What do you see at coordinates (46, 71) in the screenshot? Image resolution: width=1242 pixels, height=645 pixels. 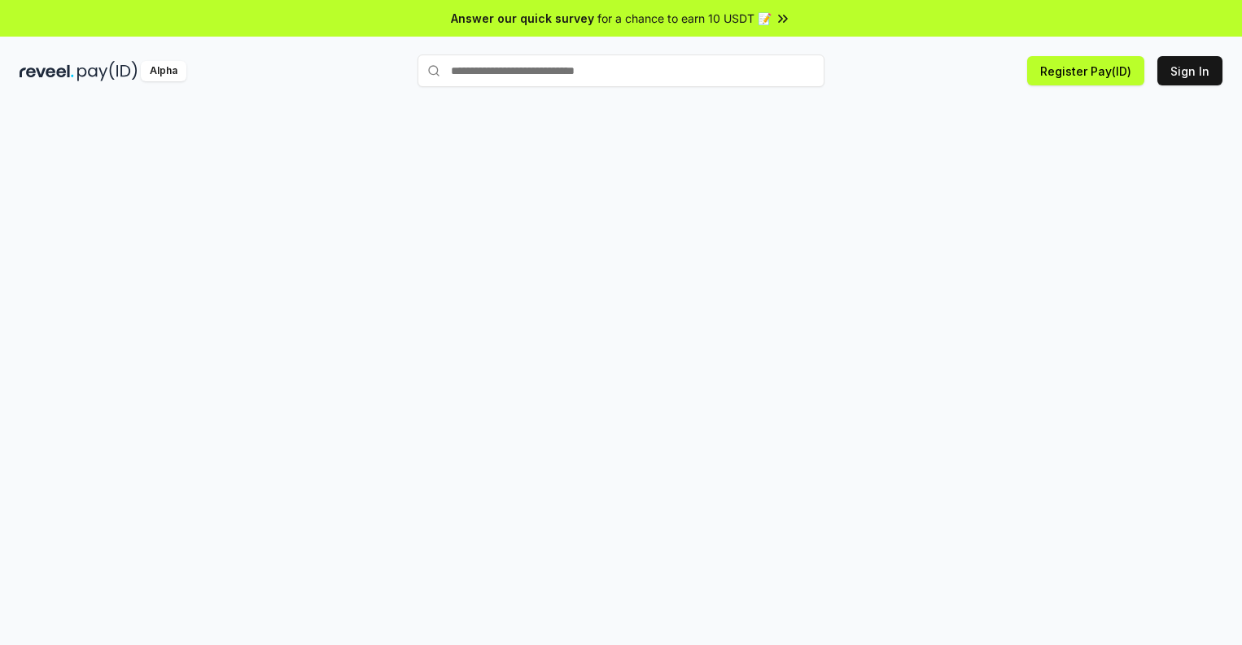 I see `img: reveel_dark` at bounding box center [46, 71].